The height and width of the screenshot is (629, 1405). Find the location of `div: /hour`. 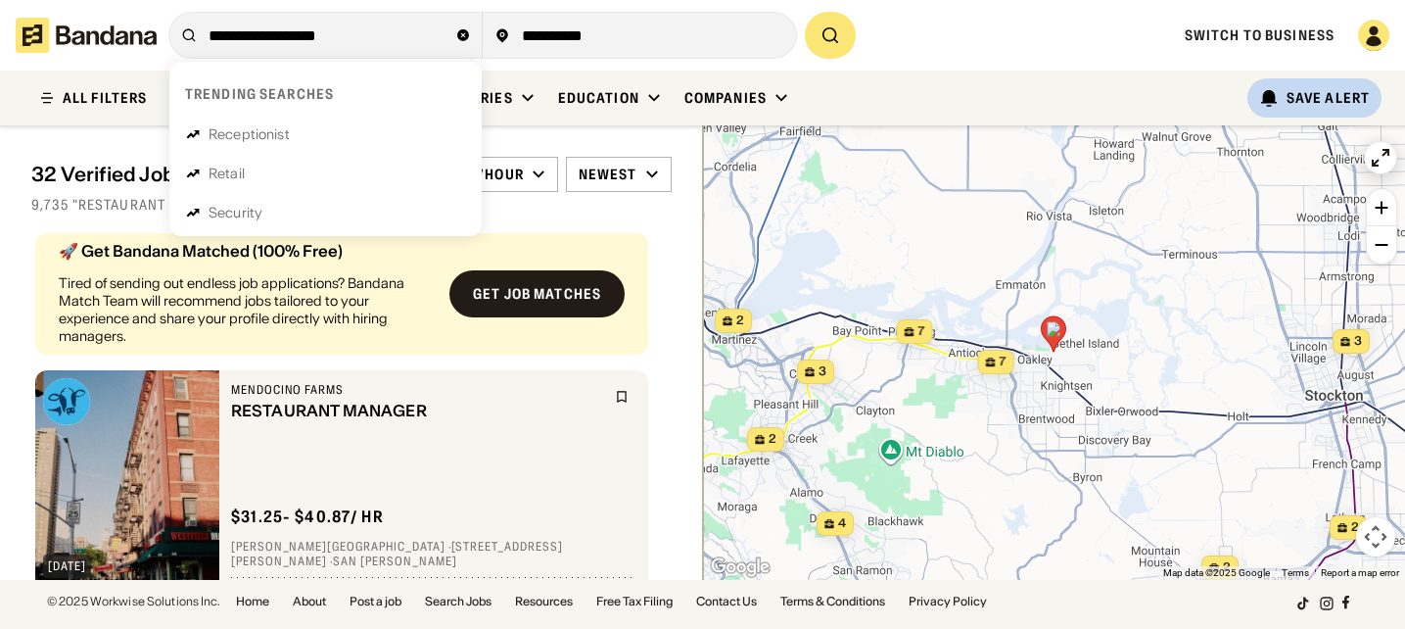

div: /hour is located at coordinates (500, 174).